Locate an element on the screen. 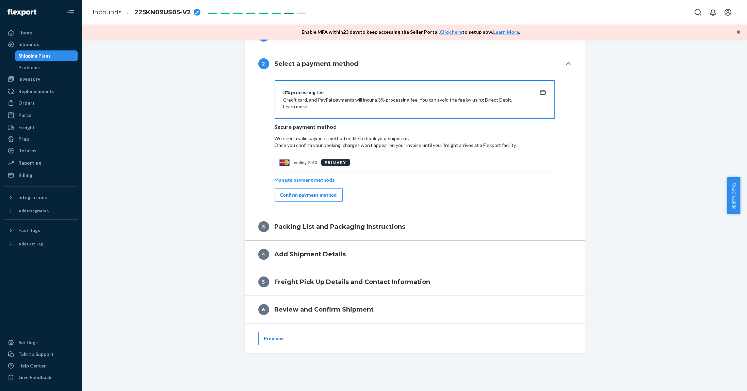  div: Reporting is located at coordinates (30, 163).